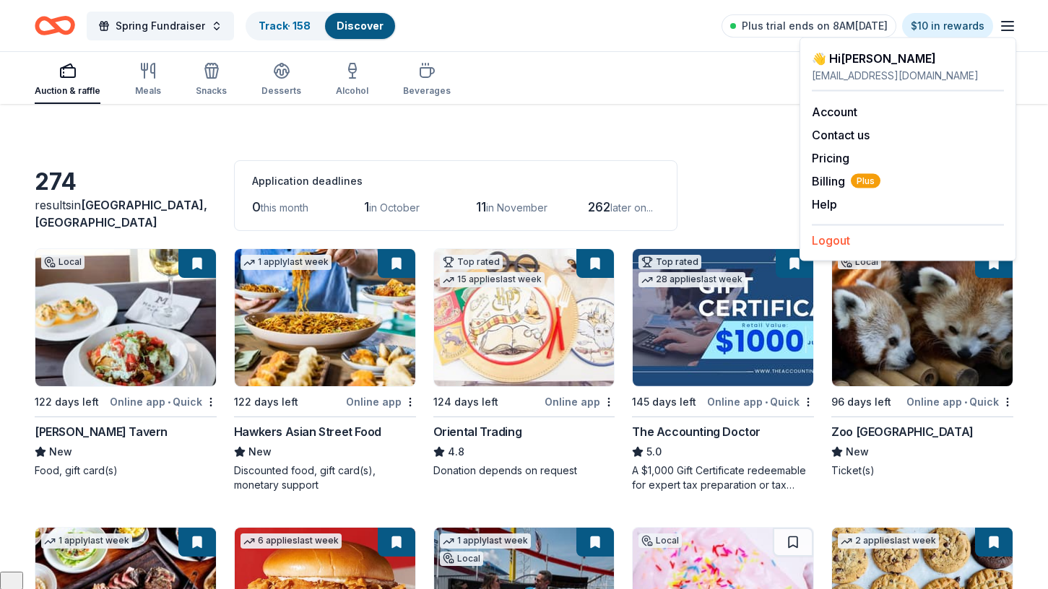 The image size is (1048, 589). I want to click on a: Account, so click(834, 112).